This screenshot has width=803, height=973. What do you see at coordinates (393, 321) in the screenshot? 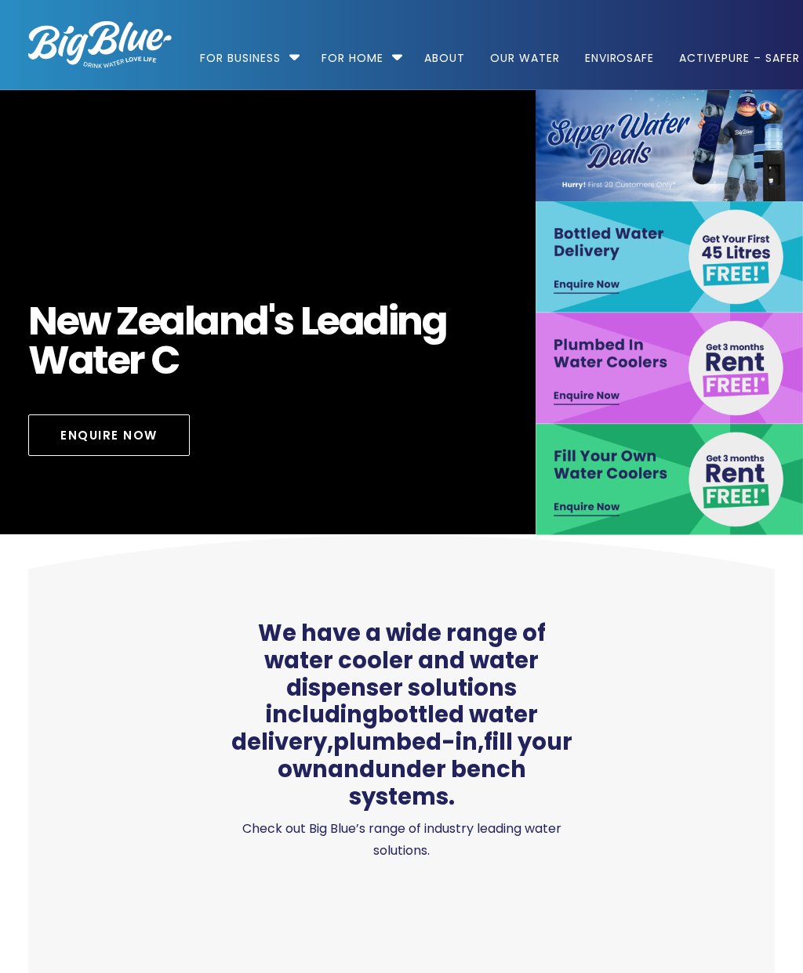
I see `span: i` at bounding box center [393, 321].